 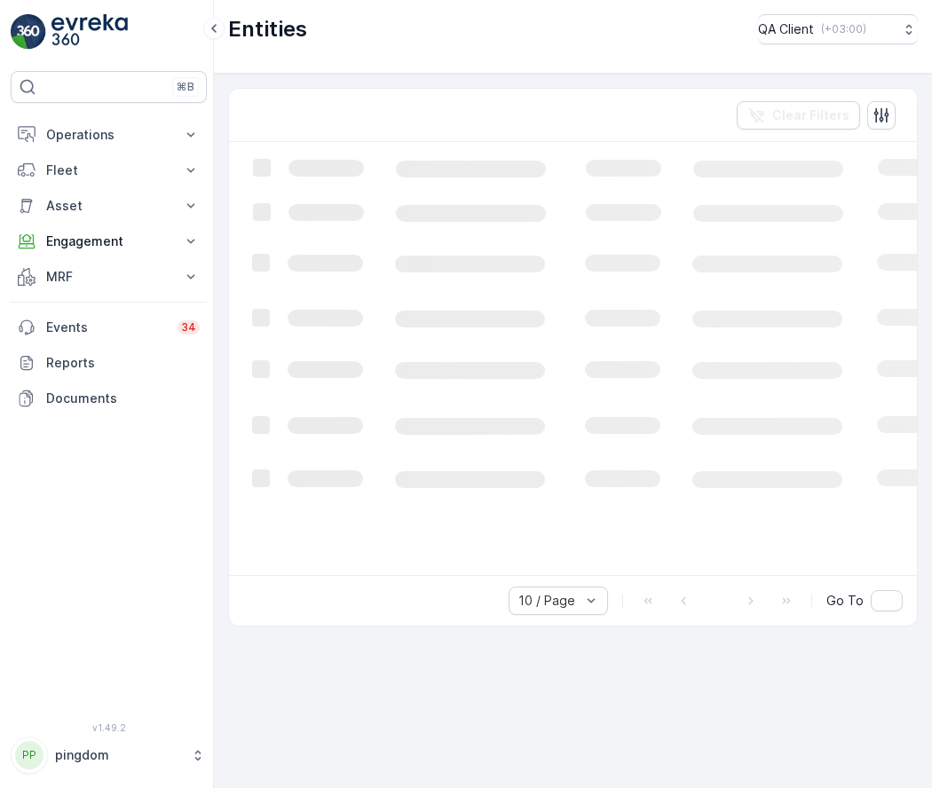 I want to click on button: QA Client(+03:00), so click(x=838, y=29).